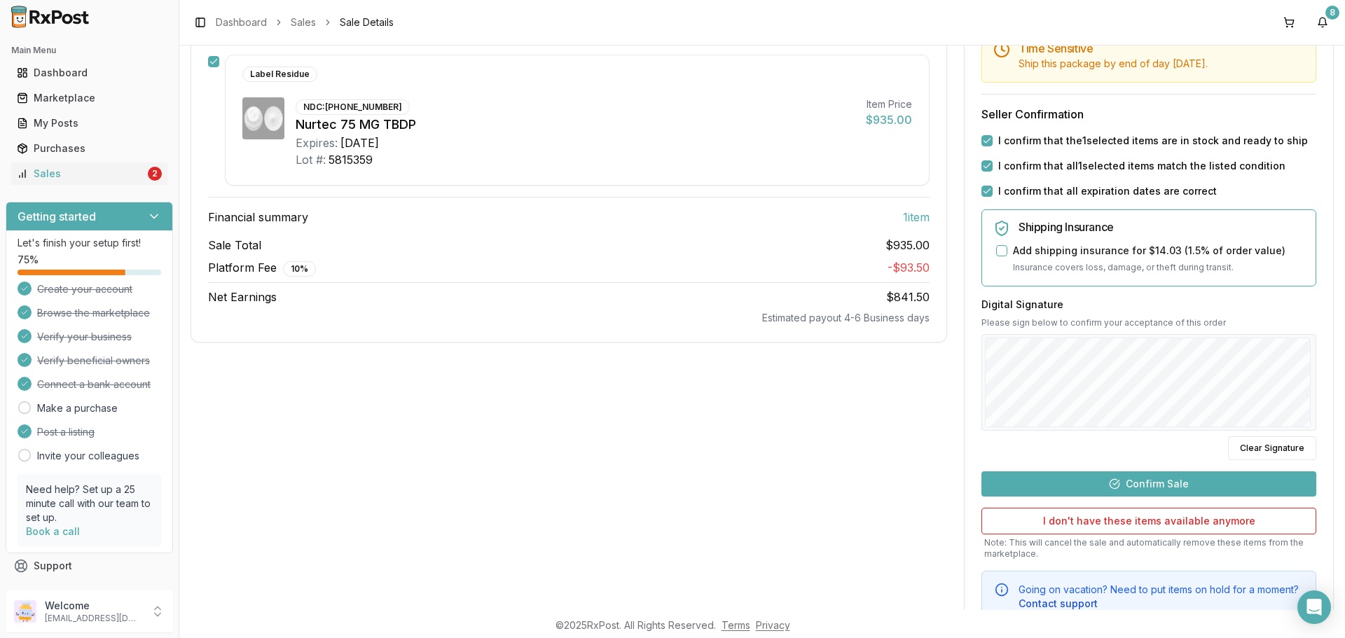  What do you see at coordinates (155, 174) in the screenshot?
I see `div: 2` at bounding box center [155, 174].